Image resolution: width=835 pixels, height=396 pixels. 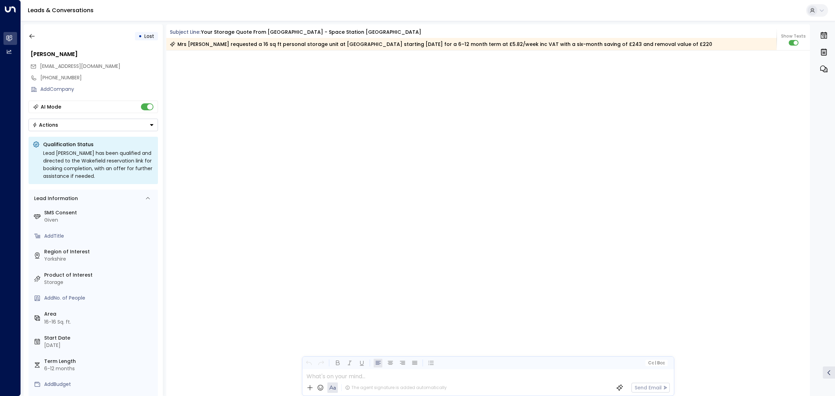 What do you see at coordinates (99, 259) in the screenshot?
I see `div: Yorkshire` at bounding box center [99, 259].